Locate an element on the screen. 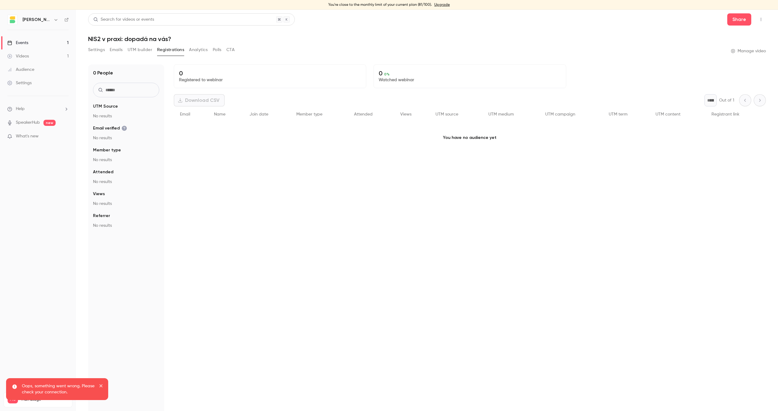 The image size is (778, 411). span: UTM term is located at coordinates (618, 114).